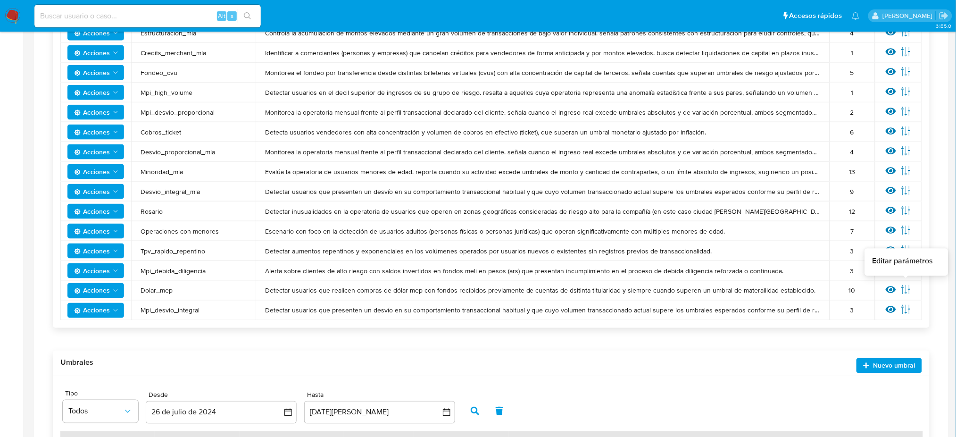 The height and width of the screenshot is (437, 956). Describe the element at coordinates (903, 261) in the screenshot. I see `span: Editar parámetros` at that location.